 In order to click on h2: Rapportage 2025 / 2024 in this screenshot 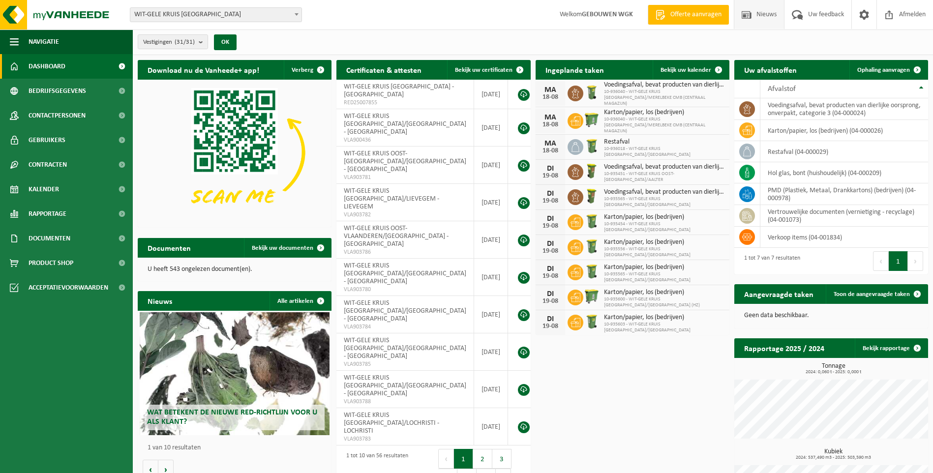, I will do `click(784, 348)`.